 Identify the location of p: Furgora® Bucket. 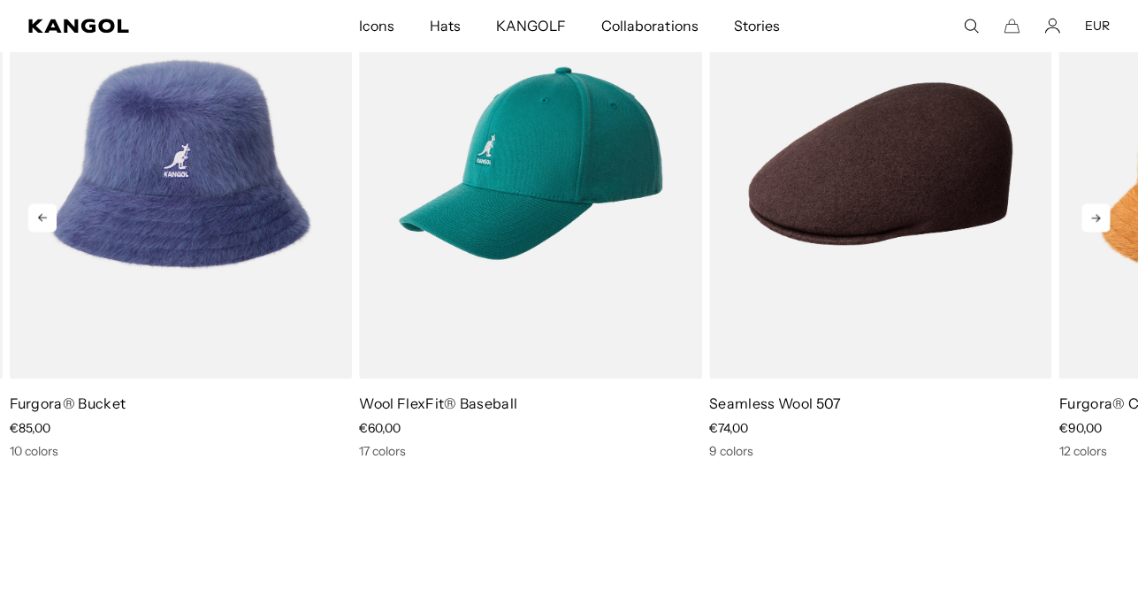
(181, 402).